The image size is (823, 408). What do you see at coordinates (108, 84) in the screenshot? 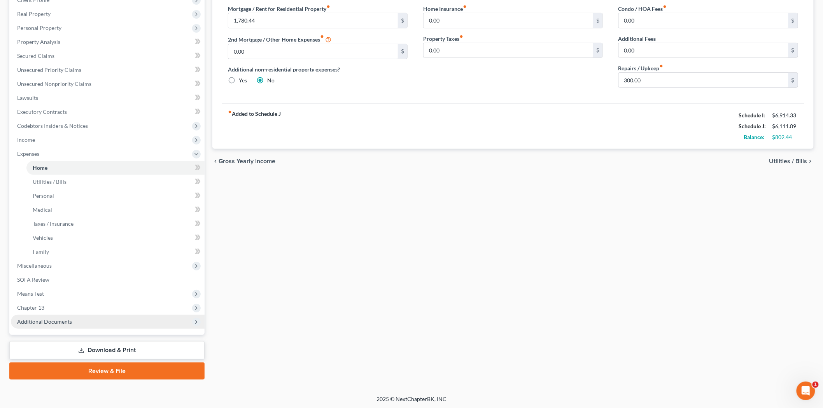
I see `a: Unsecured Nonpriority Claims` at bounding box center [108, 84].